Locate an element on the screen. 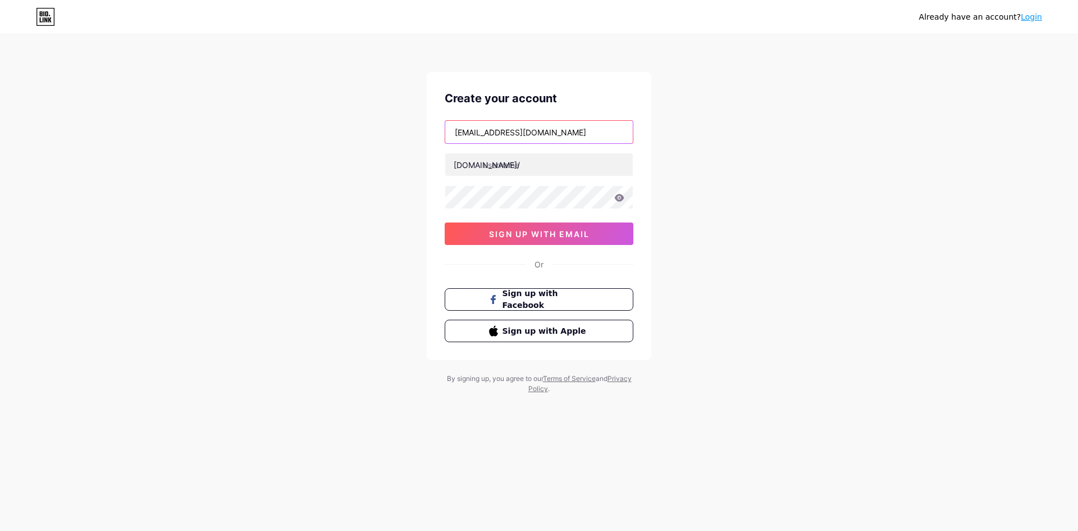 The height and width of the screenshot is (531, 1078). div: Or is located at coordinates (539, 264).